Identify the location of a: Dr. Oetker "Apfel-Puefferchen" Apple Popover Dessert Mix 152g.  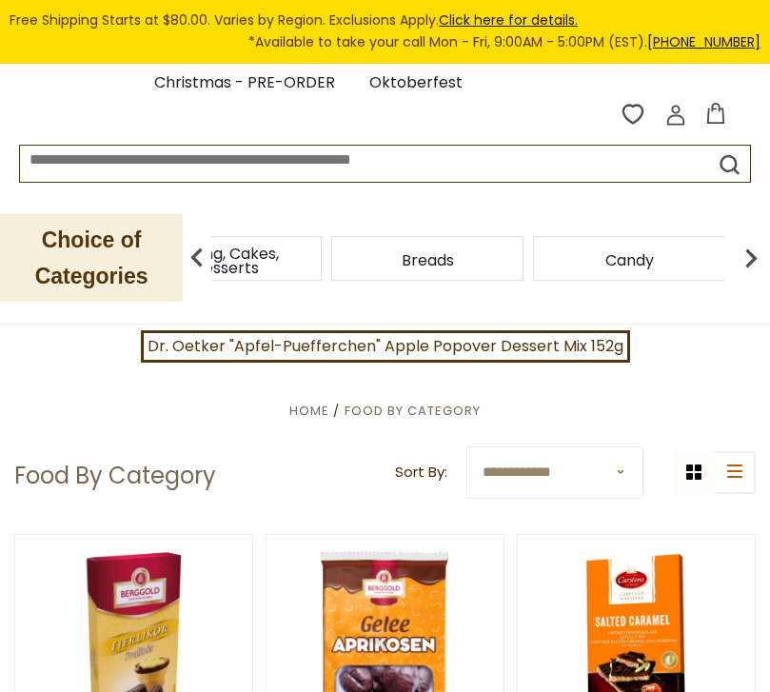
(385, 346).